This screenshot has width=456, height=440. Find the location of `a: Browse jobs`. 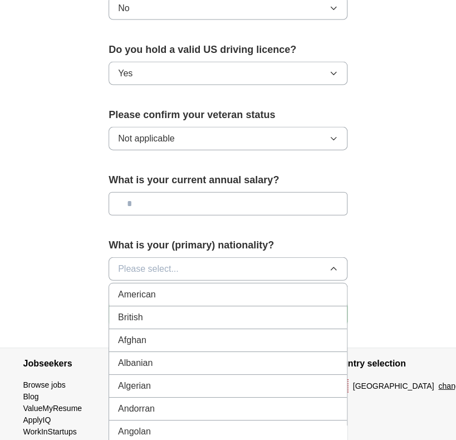

a: Browse jobs is located at coordinates (45, 385).